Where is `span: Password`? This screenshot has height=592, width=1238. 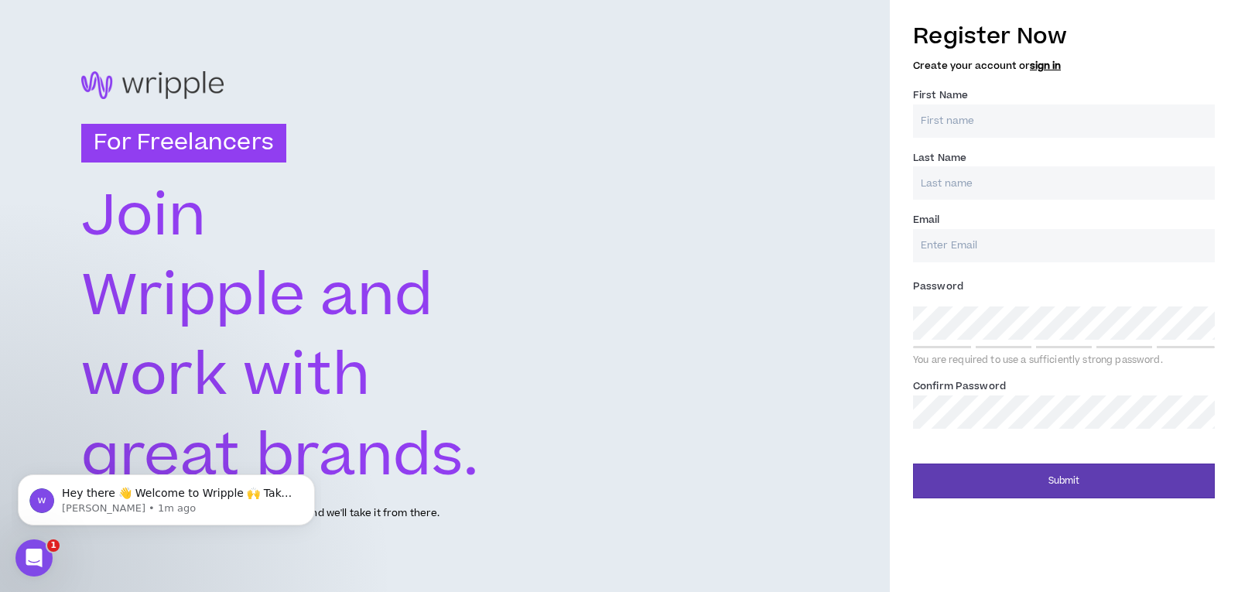 span: Password is located at coordinates (938, 286).